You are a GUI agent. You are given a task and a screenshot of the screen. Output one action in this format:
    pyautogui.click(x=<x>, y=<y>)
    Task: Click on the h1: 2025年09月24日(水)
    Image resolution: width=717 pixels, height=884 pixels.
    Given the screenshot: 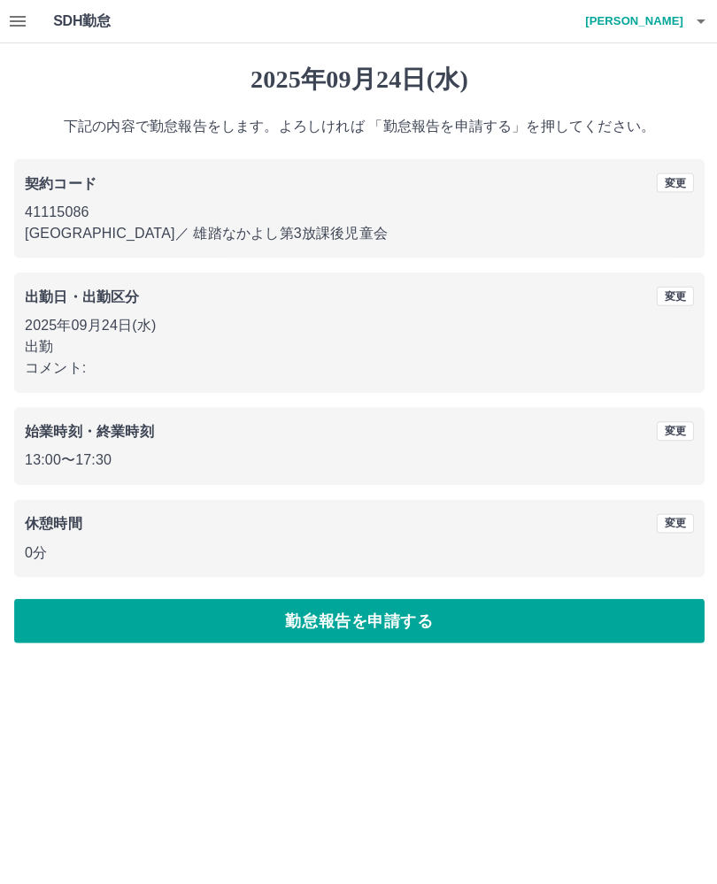 What is the action you would take?
    pyautogui.click(x=359, y=80)
    